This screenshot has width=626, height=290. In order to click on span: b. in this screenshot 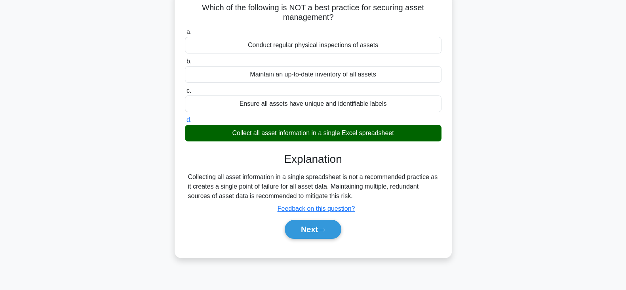, I will do `click(189, 61)`.